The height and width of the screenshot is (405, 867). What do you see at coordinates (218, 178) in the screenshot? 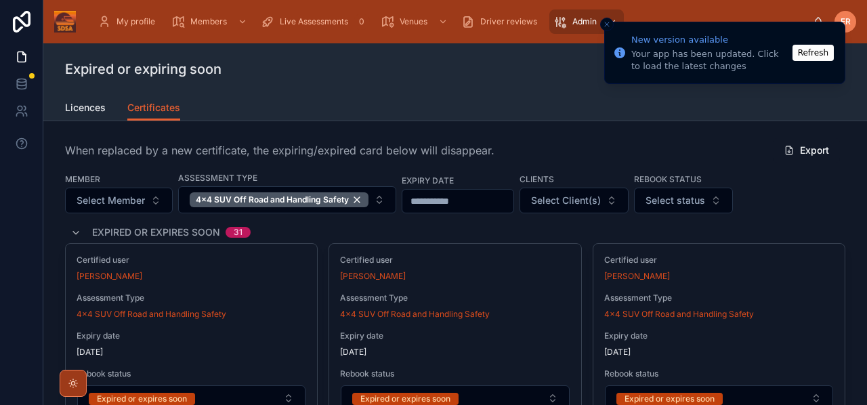
I see `label: Assessment Type` at bounding box center [218, 178].